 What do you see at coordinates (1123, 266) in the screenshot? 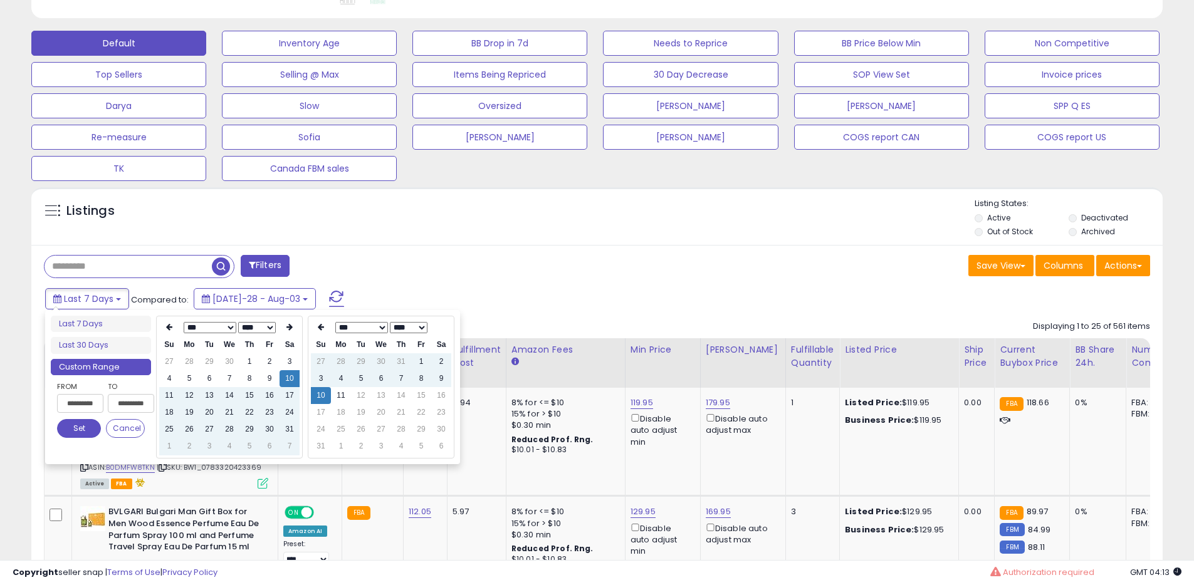
I see `button: Actions` at bounding box center [1123, 266].